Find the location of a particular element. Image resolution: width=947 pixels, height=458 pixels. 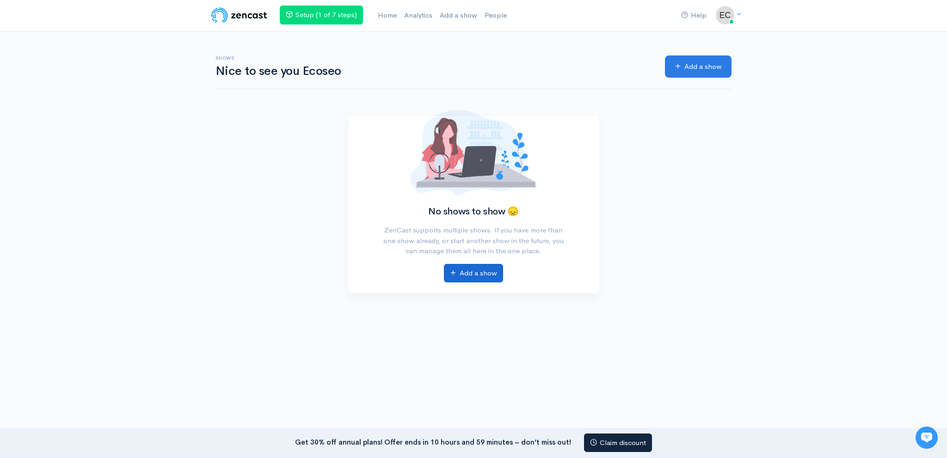

span: New conversation is located at coordinates (85, 132).